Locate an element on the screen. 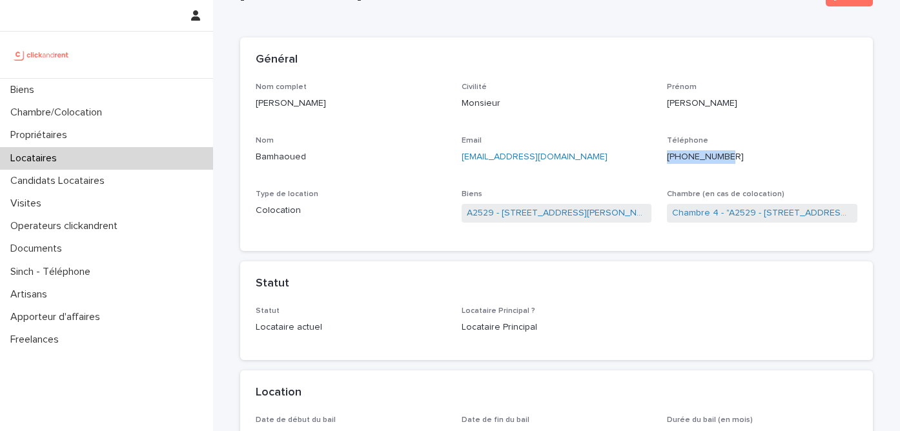 This screenshot has width=900, height=431. span: Nom is located at coordinates (265, 141).